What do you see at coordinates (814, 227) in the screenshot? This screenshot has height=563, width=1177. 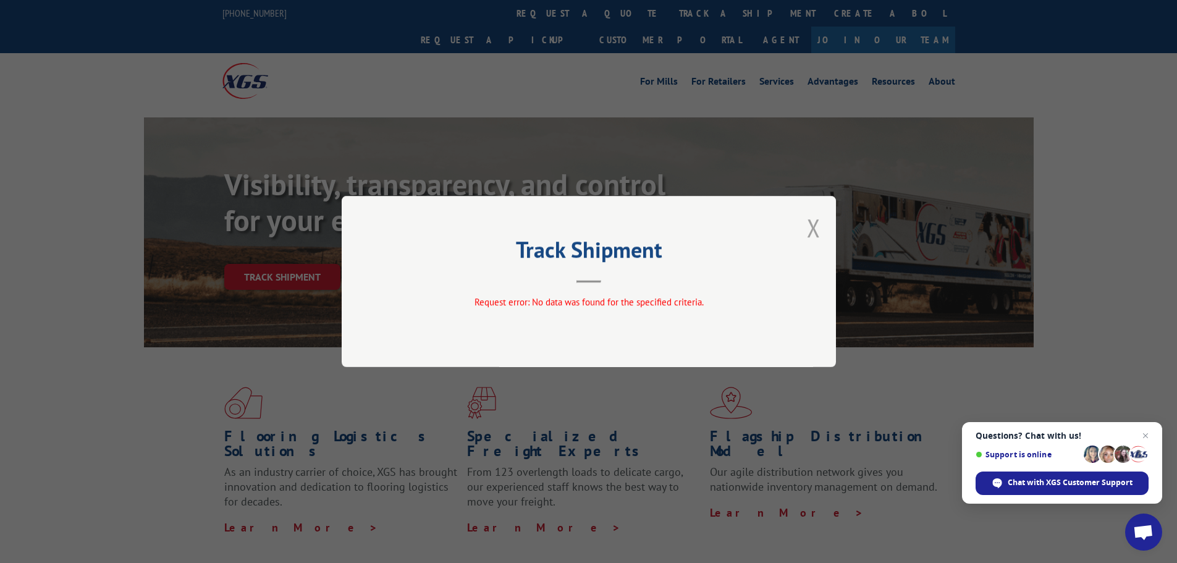 I see `button: Close modal` at bounding box center [814, 227].